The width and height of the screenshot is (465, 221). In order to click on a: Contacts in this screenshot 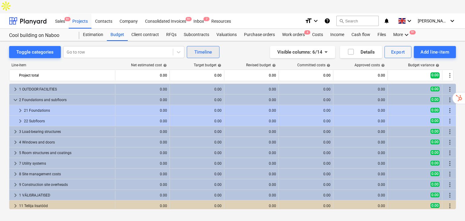, I will do `click(104, 21)`.